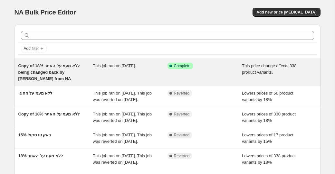  I want to click on button: Add filter, so click(34, 49).